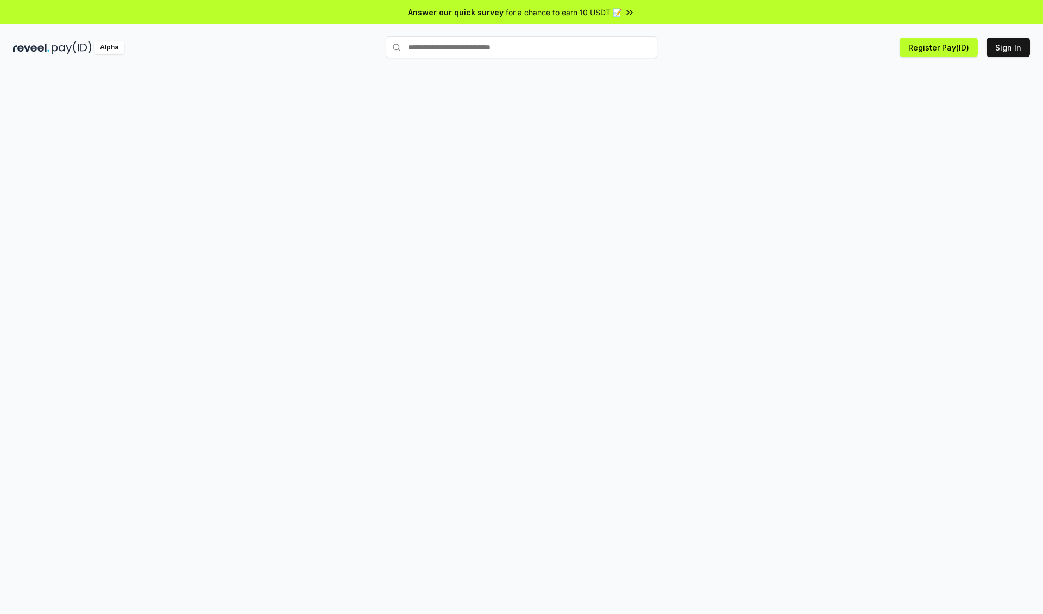  I want to click on img: pay_id, so click(72, 47).